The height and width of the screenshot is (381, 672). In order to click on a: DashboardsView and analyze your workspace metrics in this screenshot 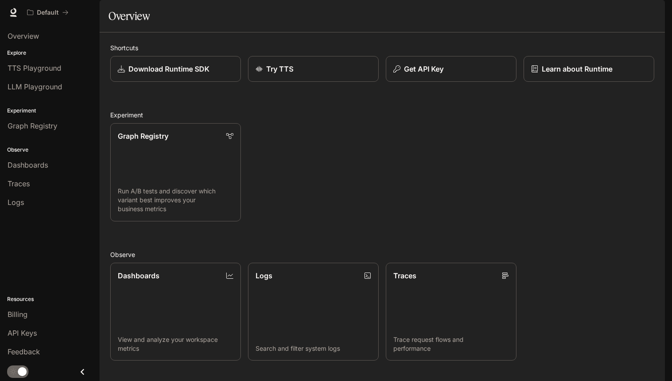, I will do `click(176, 312)`.